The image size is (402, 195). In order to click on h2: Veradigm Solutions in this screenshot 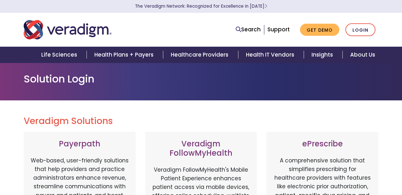, I will do `click(201, 121)`.